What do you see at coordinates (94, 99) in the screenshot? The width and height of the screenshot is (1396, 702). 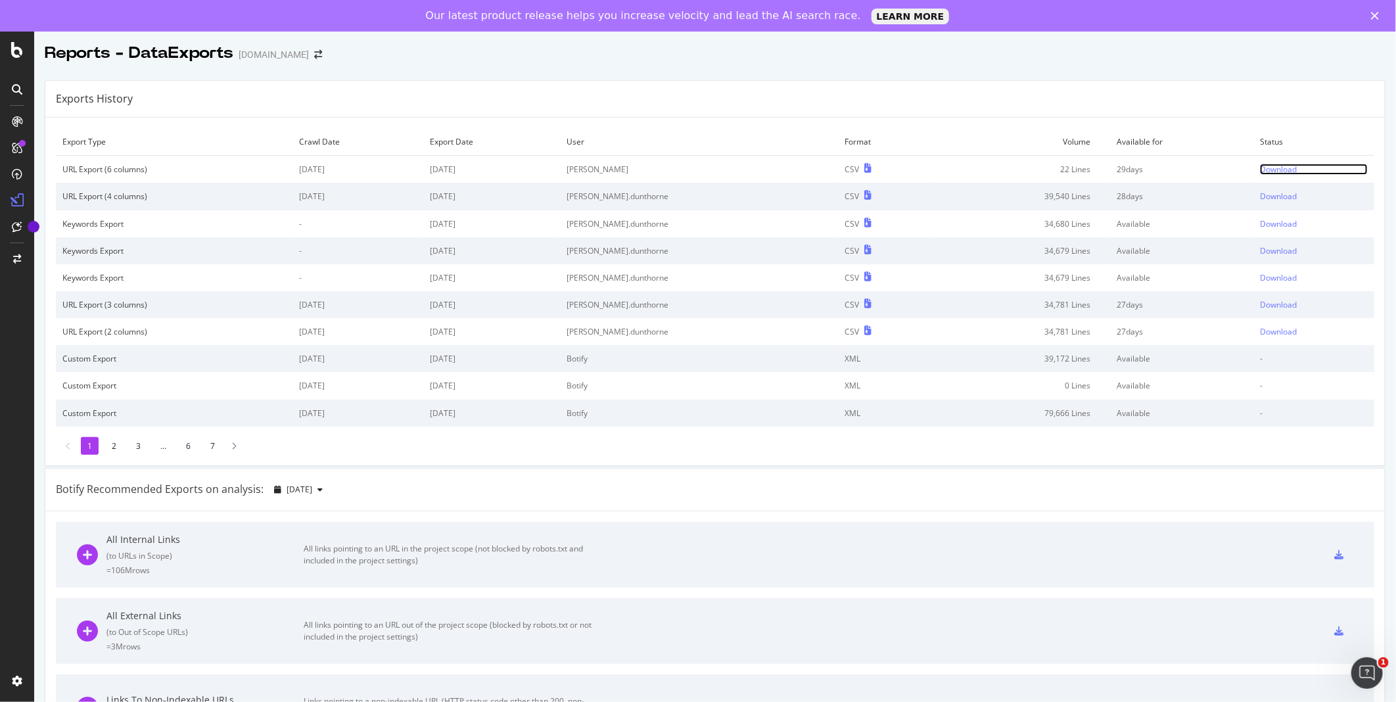 I see `div: Exports History` at bounding box center [94, 99].